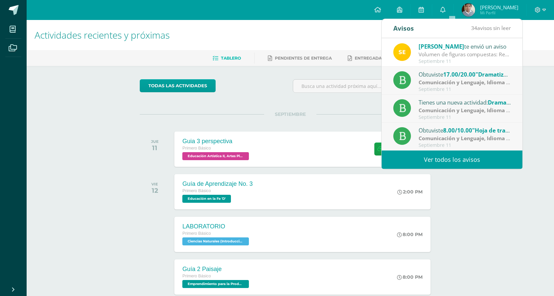 This screenshot has height=296, width=554. I want to click on a: Tablero, so click(227, 58).